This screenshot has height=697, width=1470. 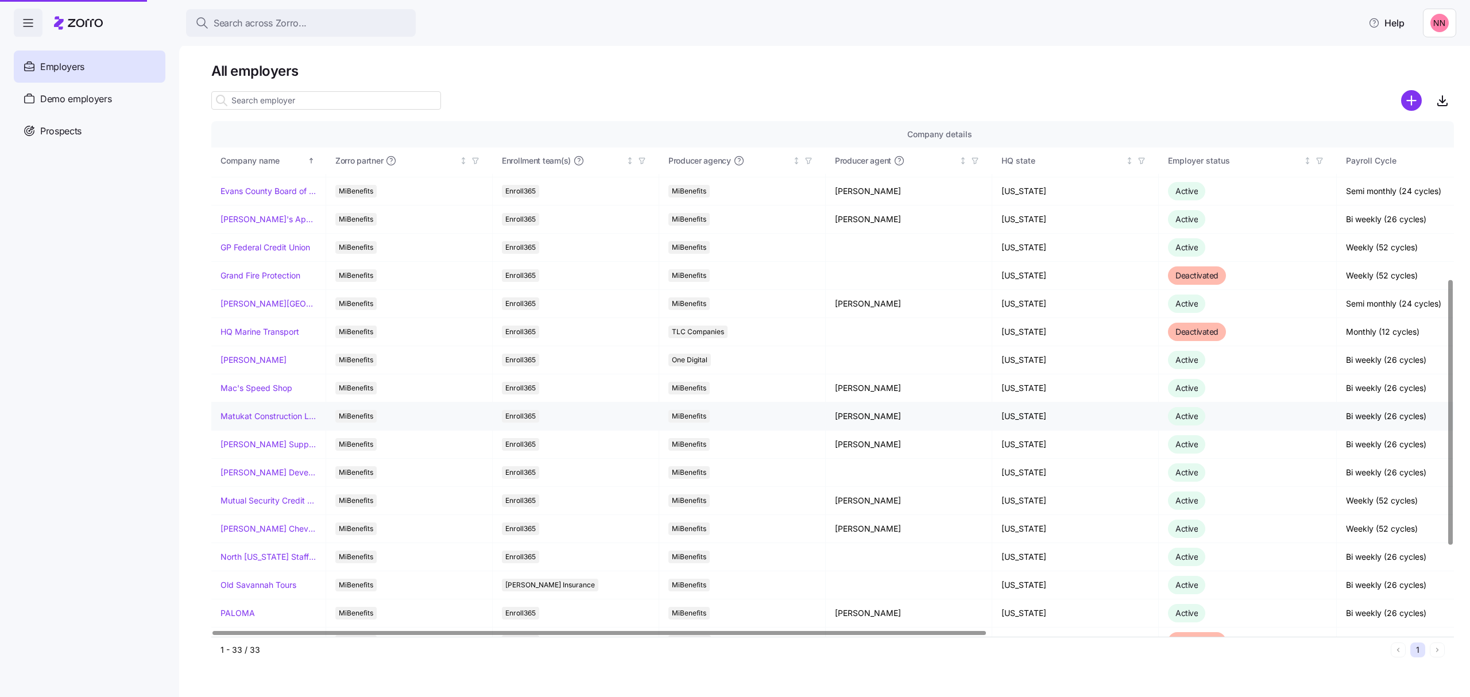 I want to click on span: Demo employers, so click(x=76, y=99).